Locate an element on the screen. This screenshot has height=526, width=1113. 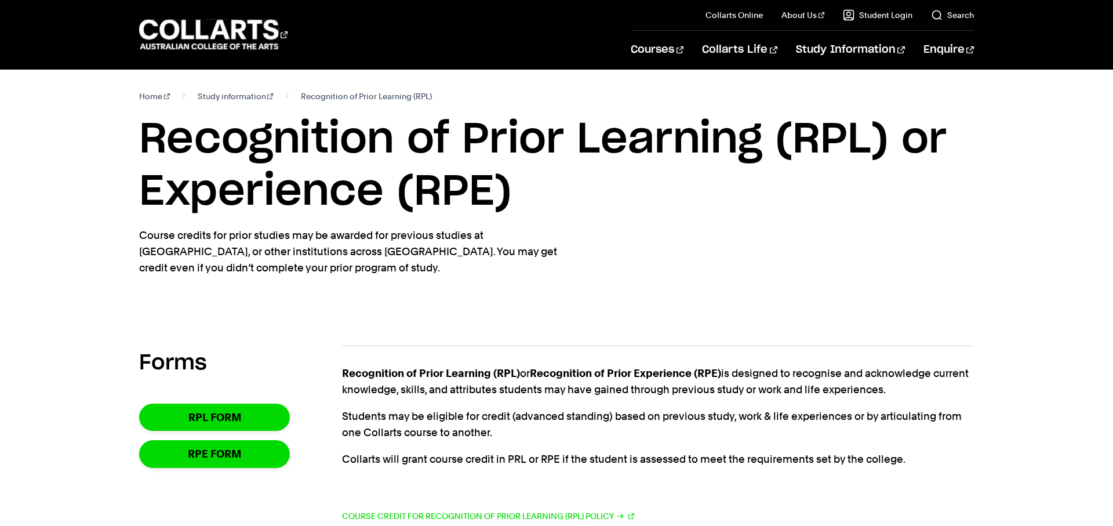
span: Recognition of Prior Learning (RPL) is located at coordinates (366, 96).